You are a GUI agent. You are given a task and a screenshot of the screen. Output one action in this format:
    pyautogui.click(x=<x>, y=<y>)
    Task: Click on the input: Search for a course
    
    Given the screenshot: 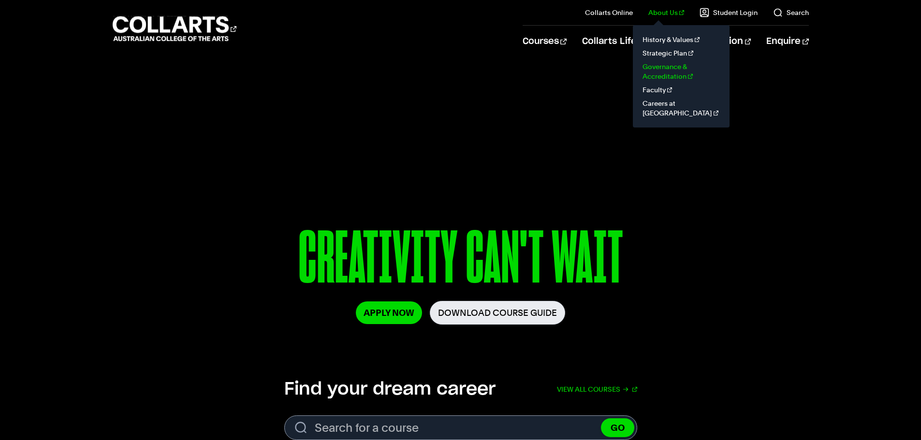 What is the action you would take?
    pyautogui.click(x=461, y=428)
    